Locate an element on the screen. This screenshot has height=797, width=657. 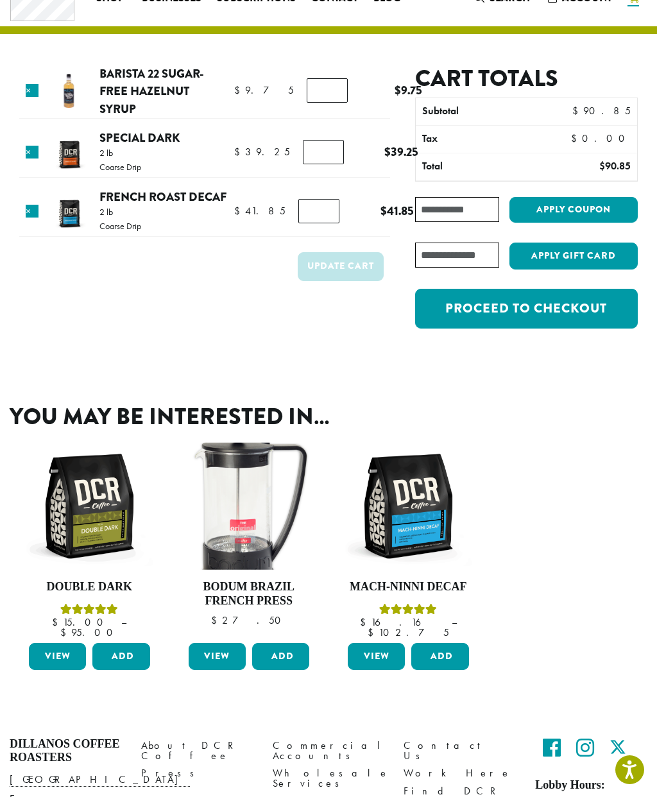
img: Special Dark is located at coordinates (69, 153).